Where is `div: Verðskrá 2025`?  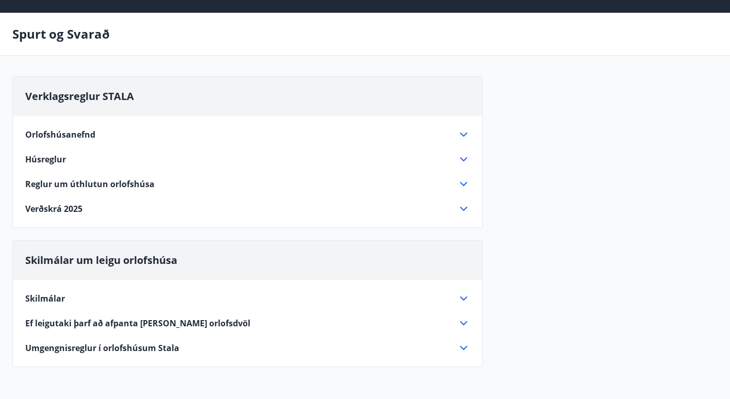
div: Verðskrá 2025 is located at coordinates (247, 209).